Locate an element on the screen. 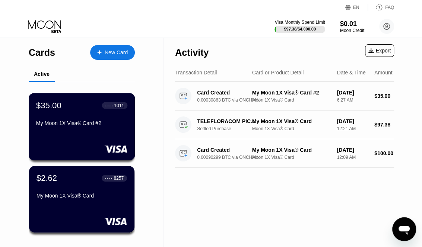 The height and width of the screenshot is (247, 422). div: Moon Credit is located at coordinates (352, 31).